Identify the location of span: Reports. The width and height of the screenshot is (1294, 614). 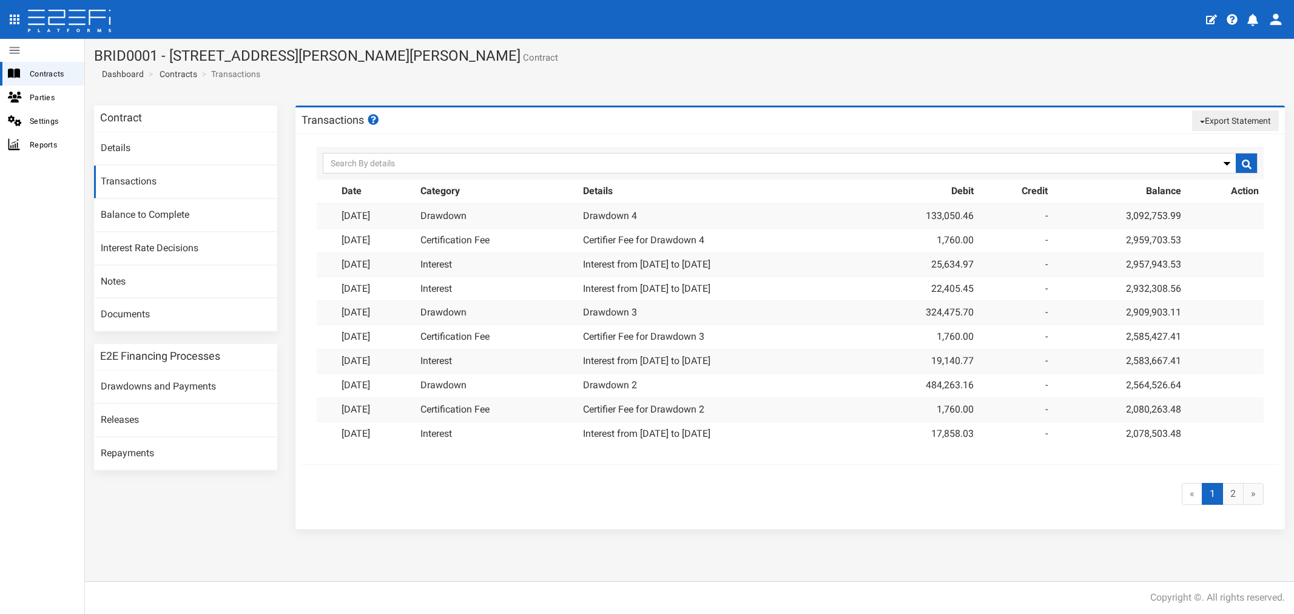
(52, 144).